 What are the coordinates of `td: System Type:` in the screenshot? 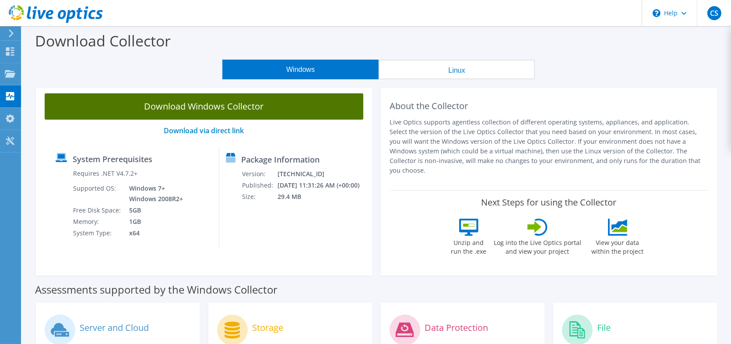 It's located at (98, 233).